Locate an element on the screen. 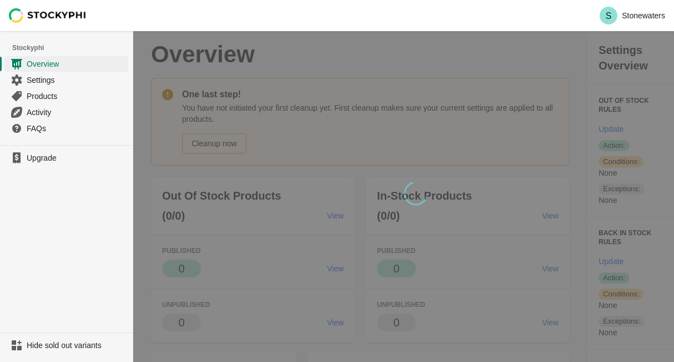  button: Avatar with initials SStonewaters is located at coordinates (633, 16).